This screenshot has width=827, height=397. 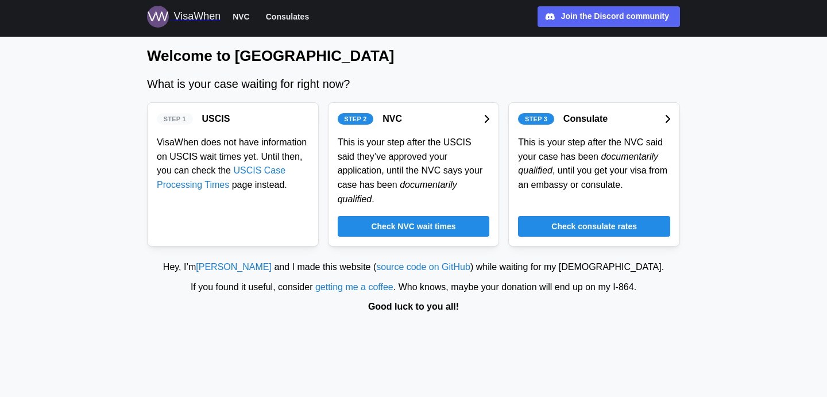 I want to click on img: Logo for VisaWhen, so click(x=158, y=17).